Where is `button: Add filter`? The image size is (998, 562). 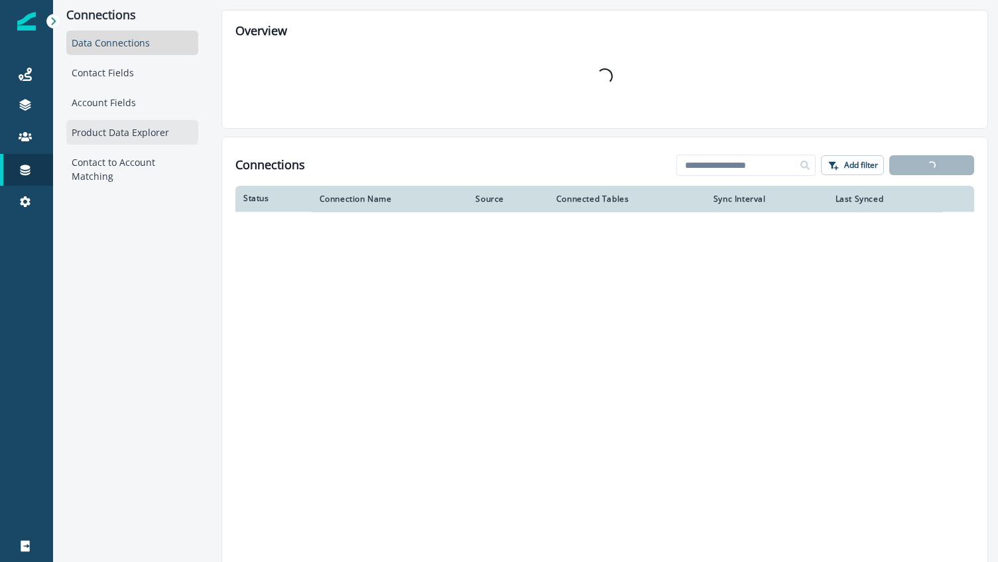
button: Add filter is located at coordinates (852, 165).